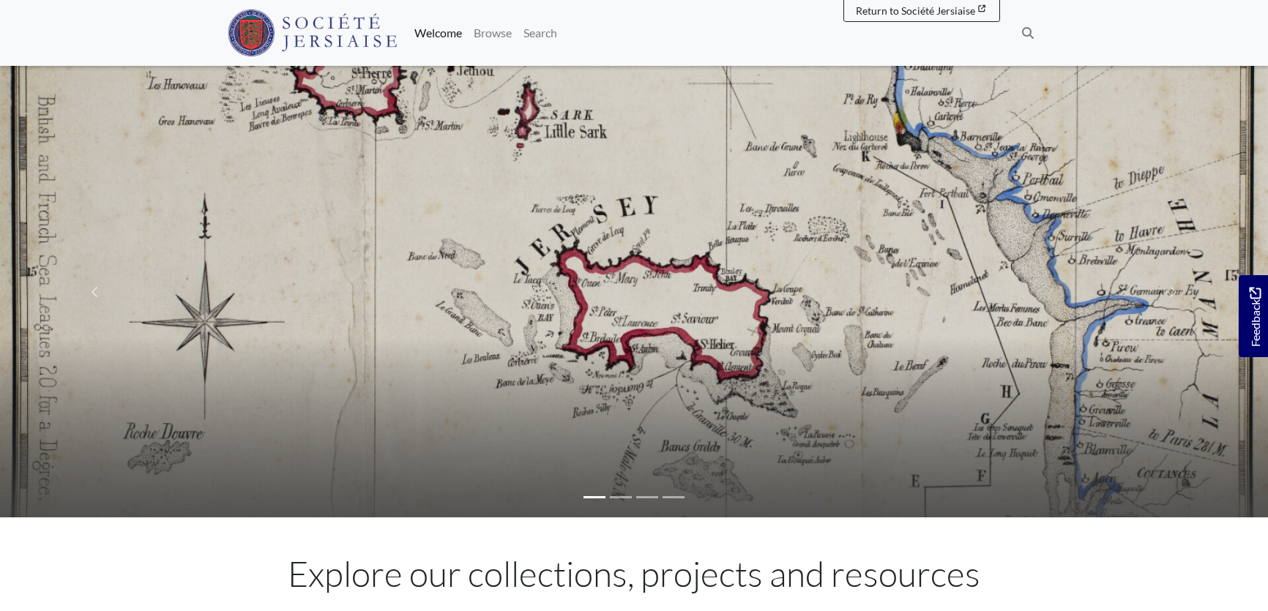  I want to click on a: Move to next slideshow image, so click(1173, 291).